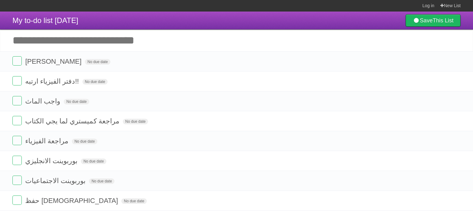  Describe the element at coordinates (53, 81) in the screenshot. I see `span: دفتر الفيزياء ارتبه!!` at that location.